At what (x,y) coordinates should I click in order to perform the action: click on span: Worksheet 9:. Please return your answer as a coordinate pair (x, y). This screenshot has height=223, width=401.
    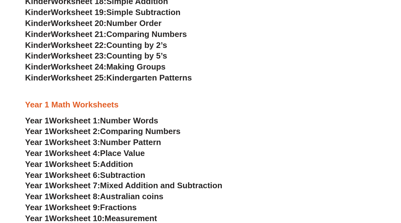
    Looking at the image, I should click on (75, 208).